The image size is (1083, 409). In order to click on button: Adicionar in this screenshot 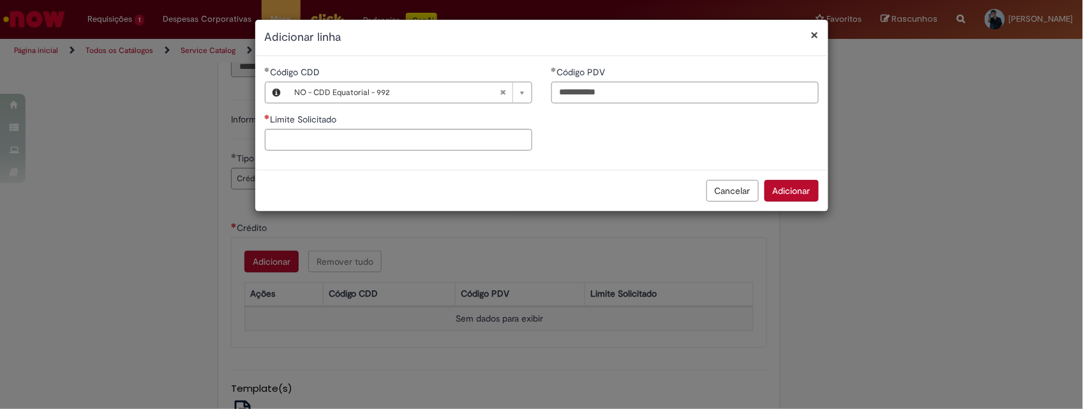, I will do `click(791, 191)`.